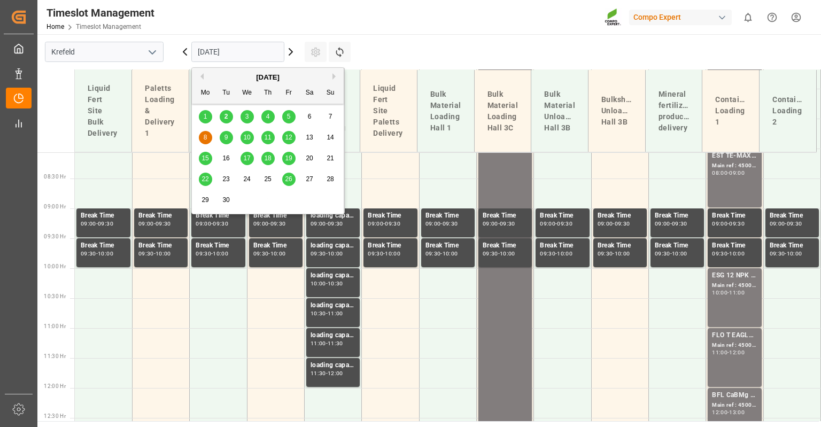 The height and width of the screenshot is (427, 821). I want to click on span: 11:30 Hr, so click(55, 356).